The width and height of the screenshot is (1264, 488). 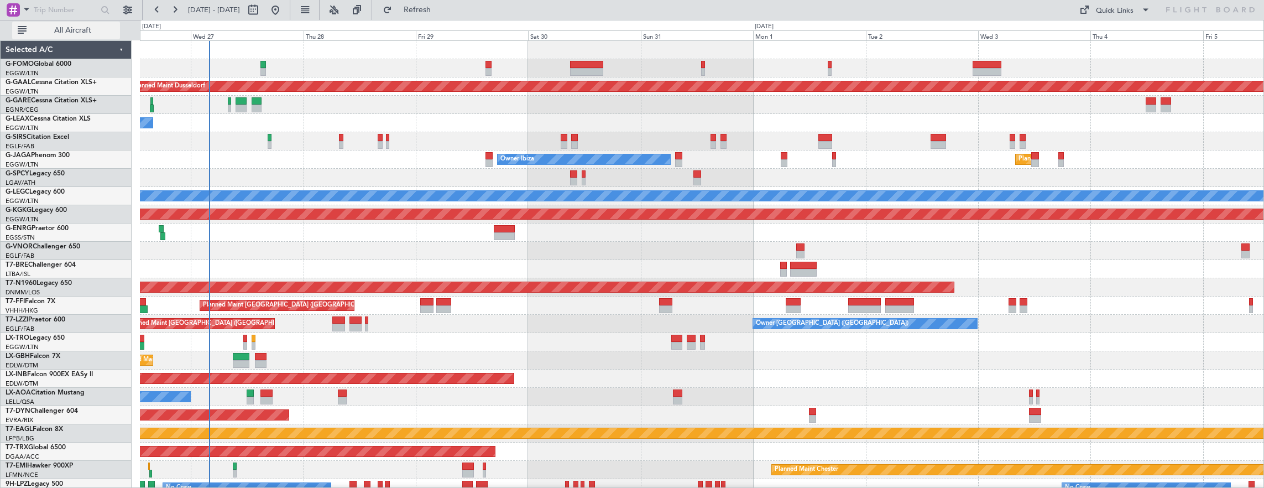 I want to click on span: LX-GBH, so click(x=18, y=356).